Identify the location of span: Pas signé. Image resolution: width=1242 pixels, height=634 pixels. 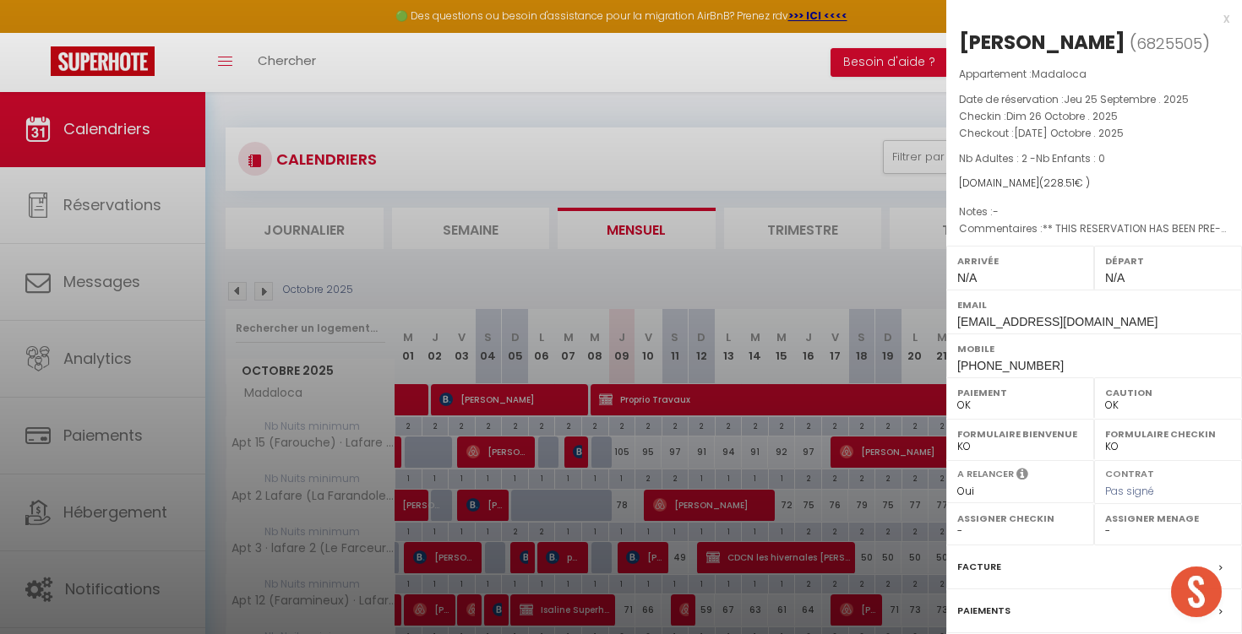
(1130, 491).